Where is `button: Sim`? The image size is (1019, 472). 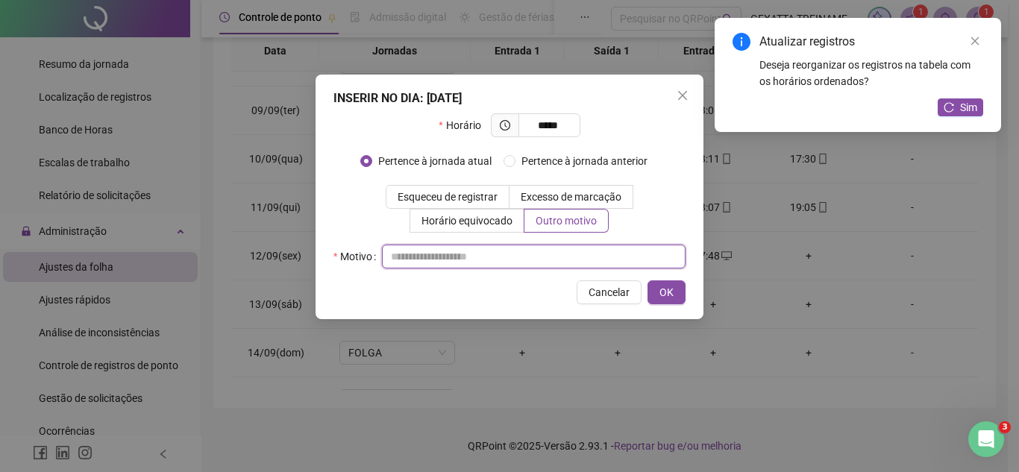 button: Sim is located at coordinates (960, 107).